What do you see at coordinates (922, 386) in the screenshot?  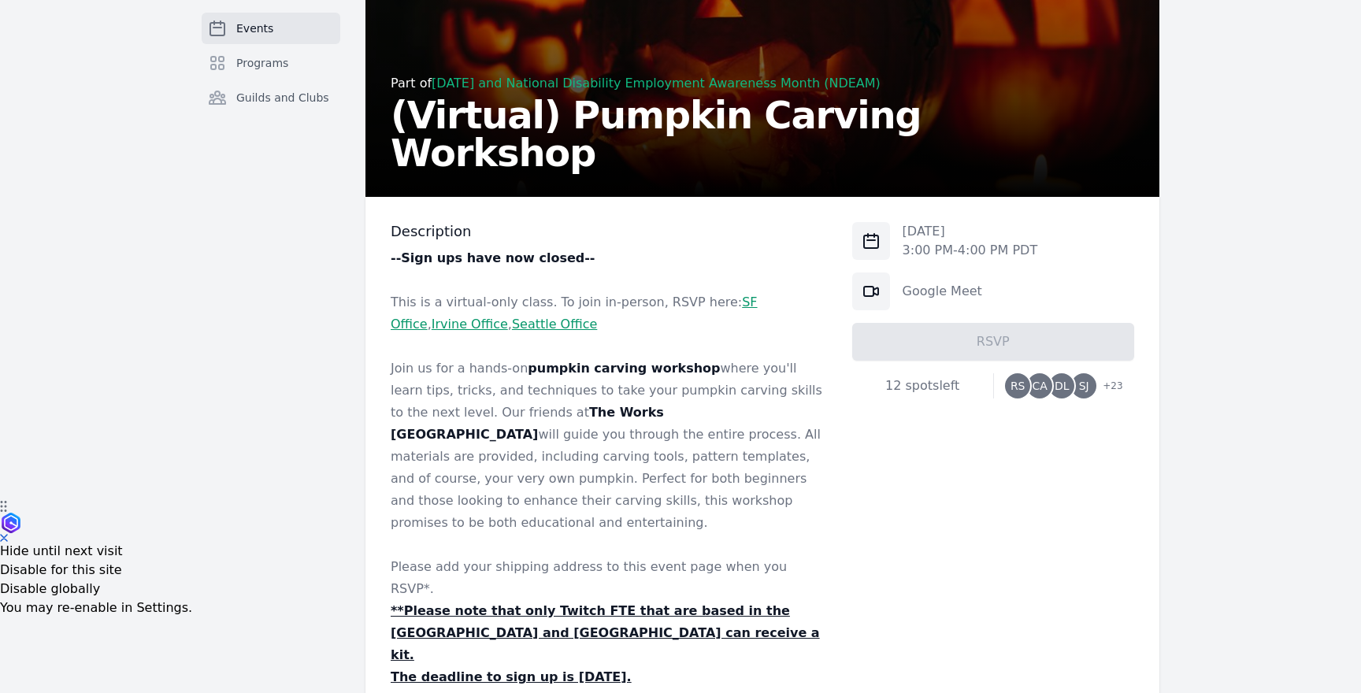 I see `div: 12 spots left` at bounding box center [922, 386].